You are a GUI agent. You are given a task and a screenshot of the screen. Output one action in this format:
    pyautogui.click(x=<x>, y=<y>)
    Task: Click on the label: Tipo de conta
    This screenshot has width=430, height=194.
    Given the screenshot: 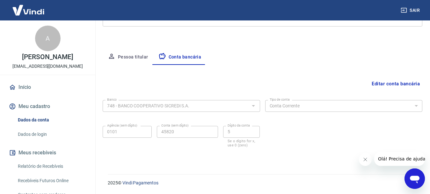 What is the action you would take?
    pyautogui.click(x=280, y=99)
    